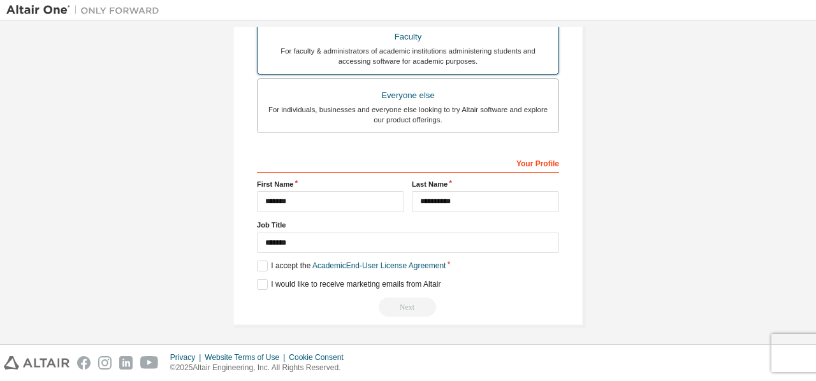 The height and width of the screenshot is (381, 816). Describe the element at coordinates (187, 358) in the screenshot. I see `div: Privacy` at that location.